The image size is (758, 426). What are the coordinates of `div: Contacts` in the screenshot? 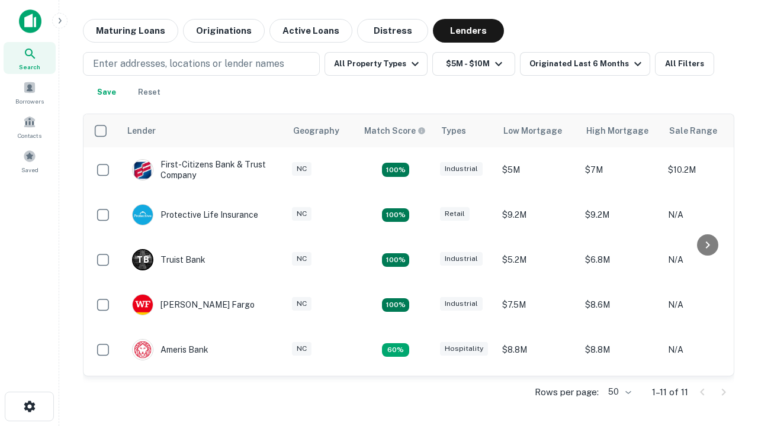 It's located at (30, 127).